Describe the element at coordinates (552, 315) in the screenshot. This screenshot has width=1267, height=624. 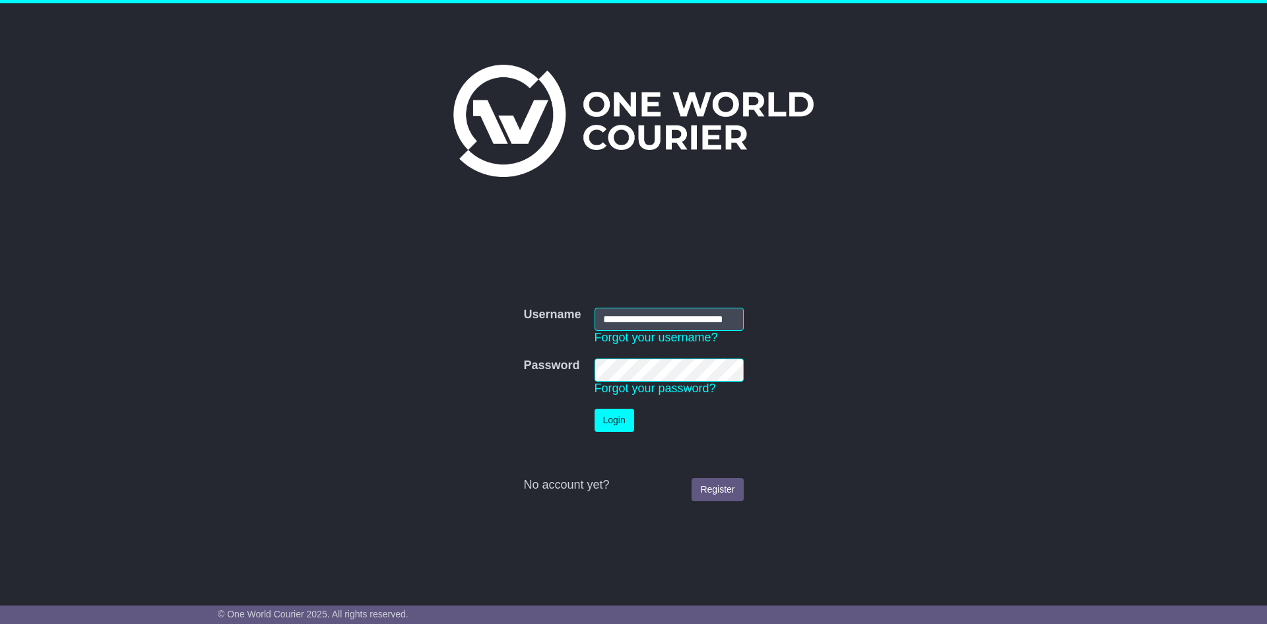
I see `label: Username` at that location.